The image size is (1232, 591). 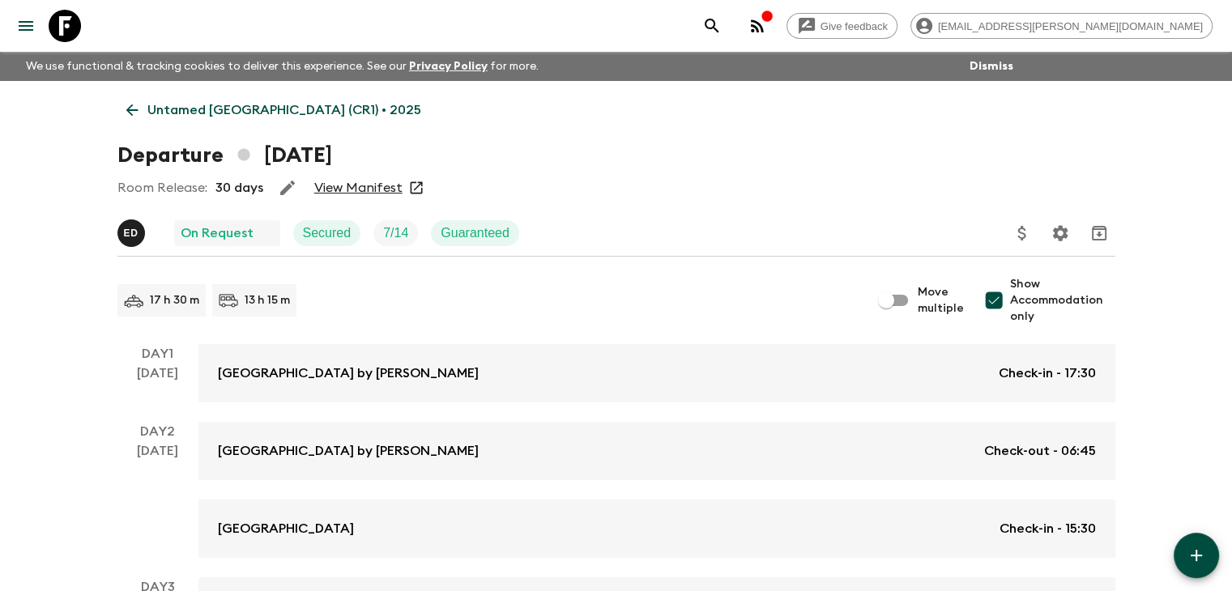 I want to click on span: Show Accommodation only, so click(x=1062, y=300).